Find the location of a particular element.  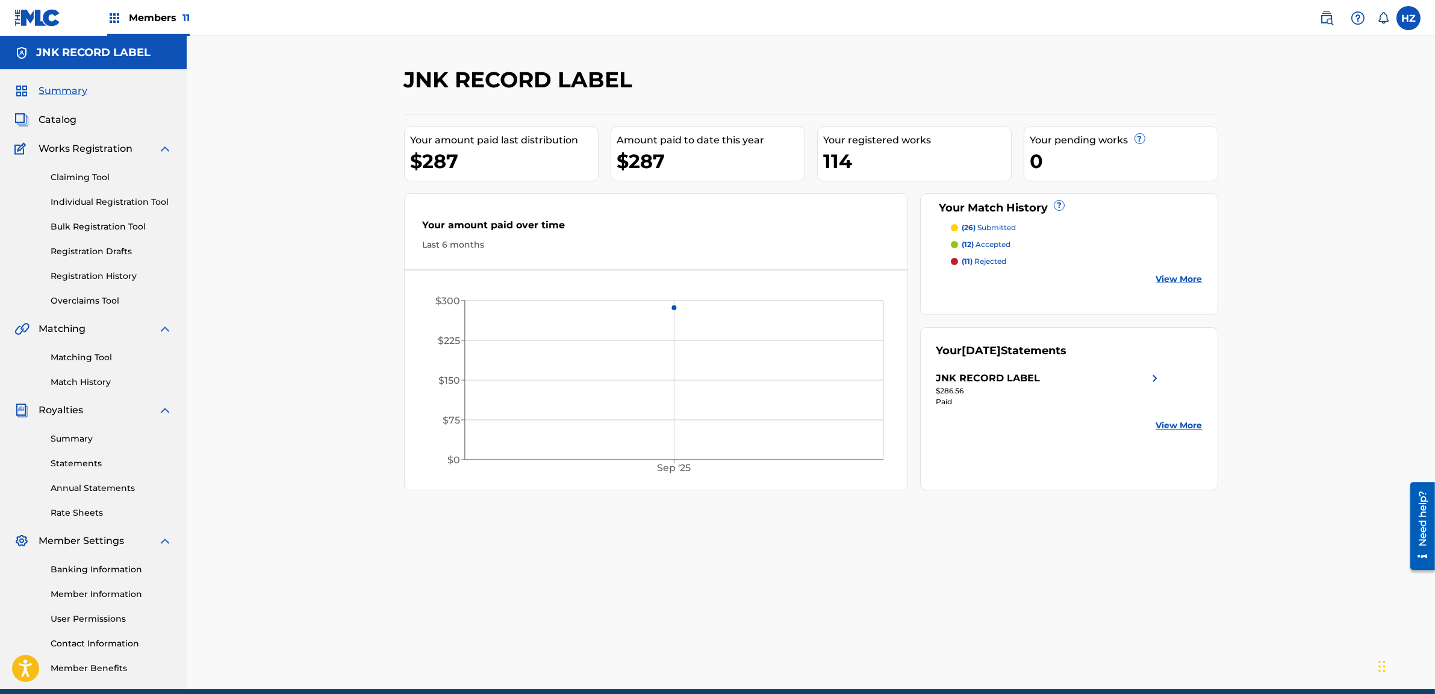

div: User Menu is located at coordinates (1409, 18).